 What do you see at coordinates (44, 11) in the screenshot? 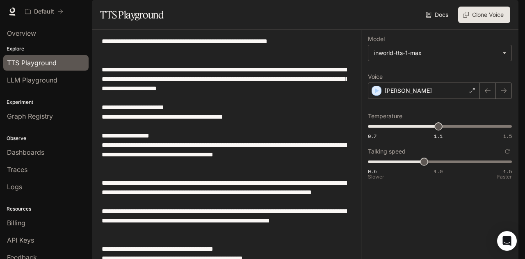
I see `button: All workspaces` at bounding box center [44, 11].